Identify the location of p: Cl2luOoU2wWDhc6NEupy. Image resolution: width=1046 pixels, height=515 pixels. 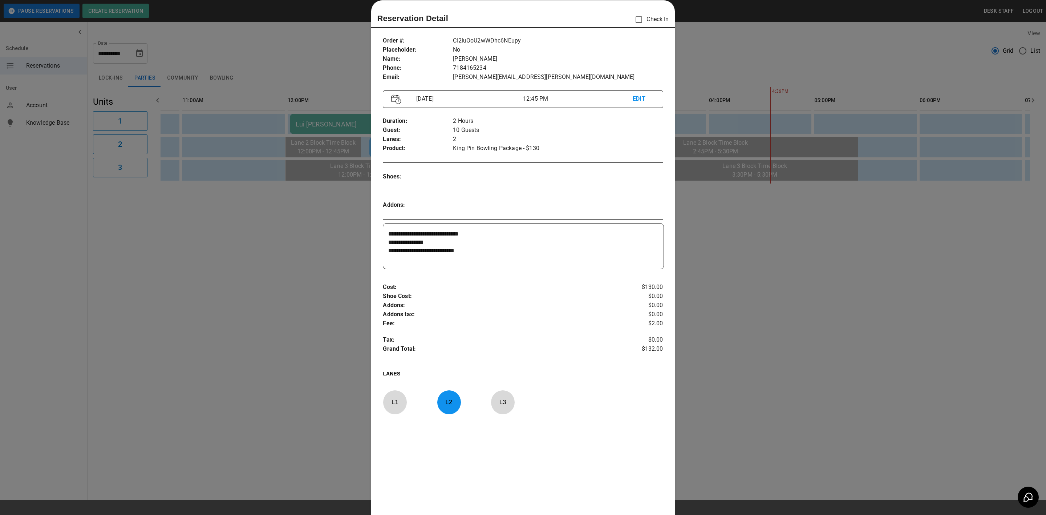
(558, 41).